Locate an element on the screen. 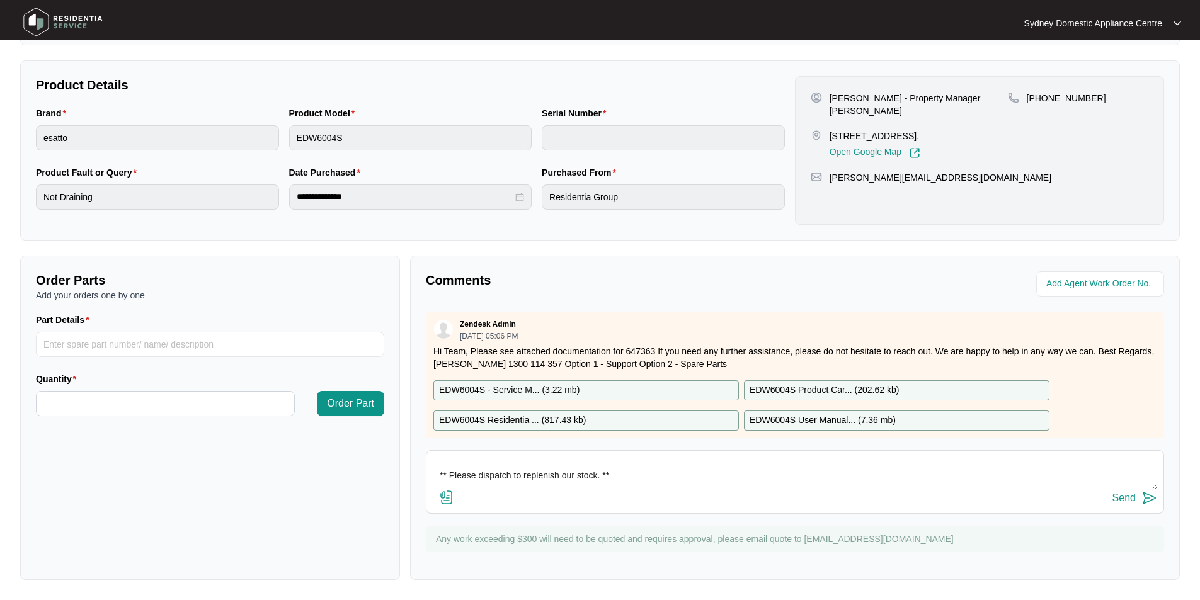 This screenshot has width=1200, height=600. p: Add your orders one by one is located at coordinates (210, 295).